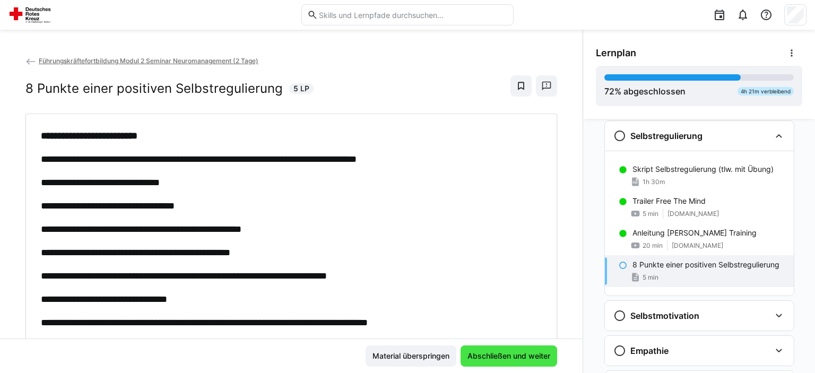 The width and height of the screenshot is (815, 373). I want to click on span: 72, so click(609, 91).